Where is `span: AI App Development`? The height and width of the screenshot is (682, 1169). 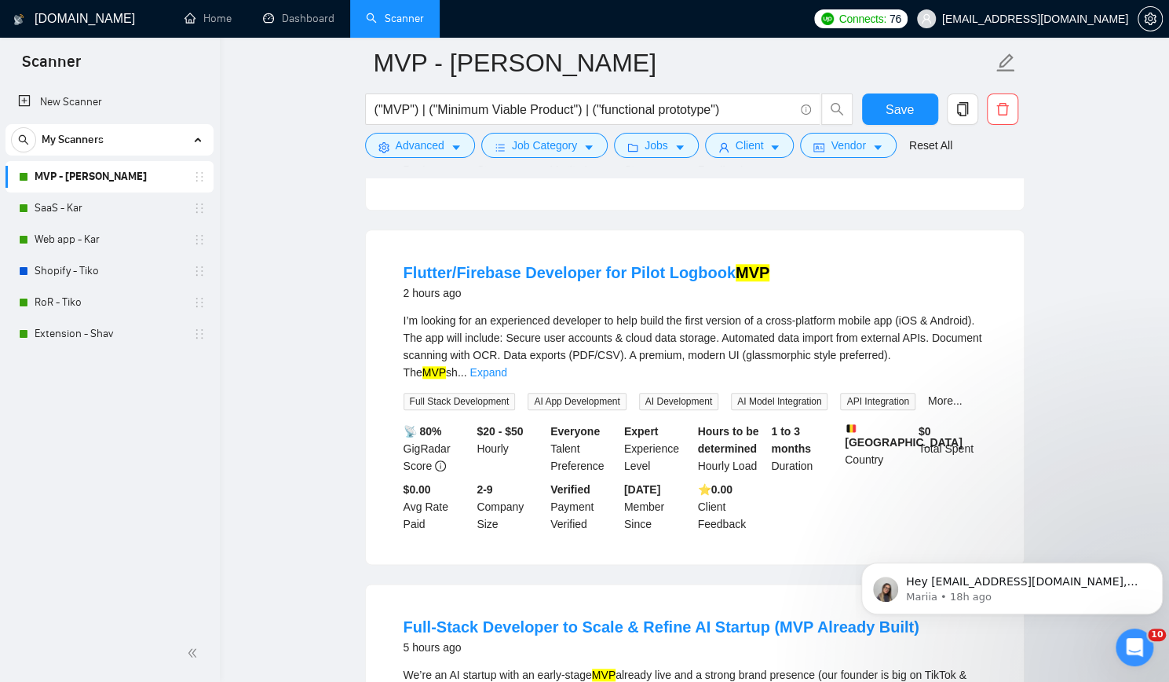 span: AI App Development is located at coordinates (576, 401).